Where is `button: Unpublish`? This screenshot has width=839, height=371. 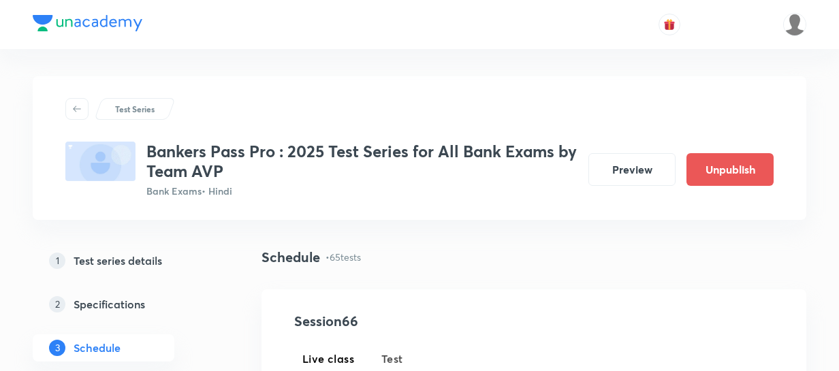 button: Unpublish is located at coordinates (730, 170).